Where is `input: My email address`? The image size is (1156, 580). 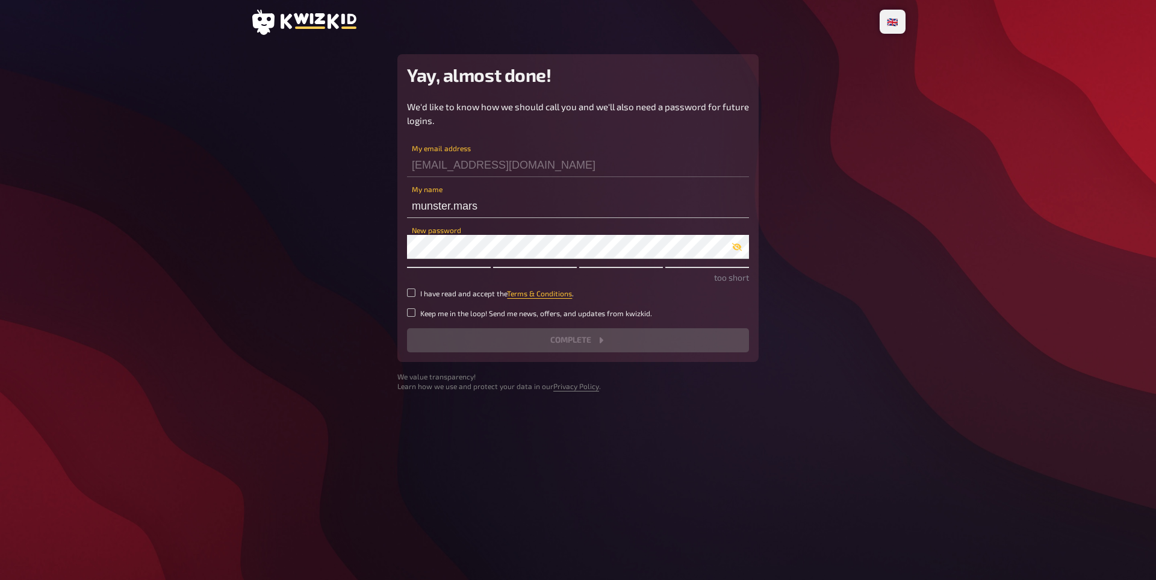 input: My email address is located at coordinates (578, 165).